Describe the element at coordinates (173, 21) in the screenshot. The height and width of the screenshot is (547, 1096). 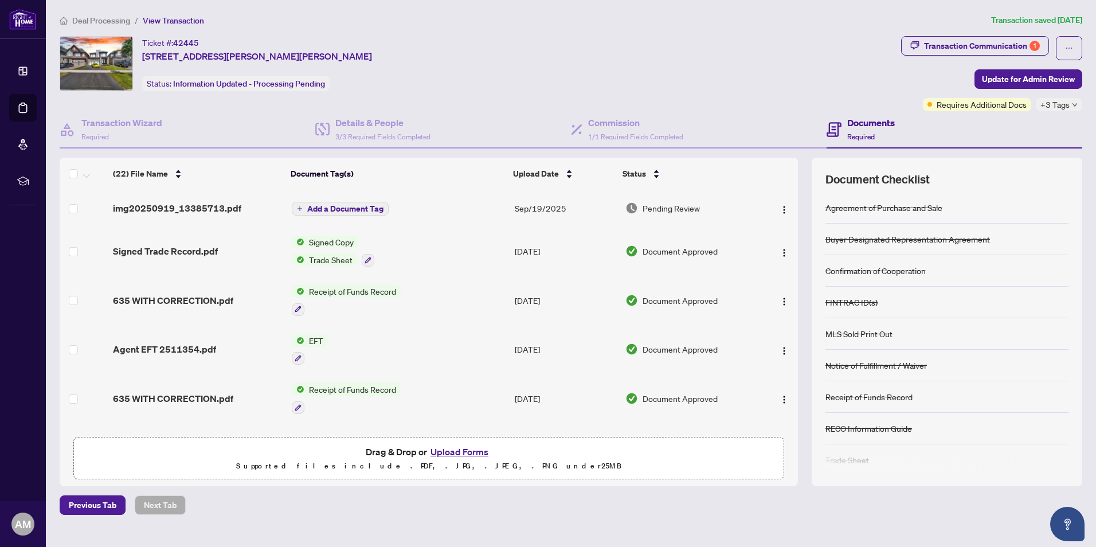
I see `span: View Transaction` at that location.